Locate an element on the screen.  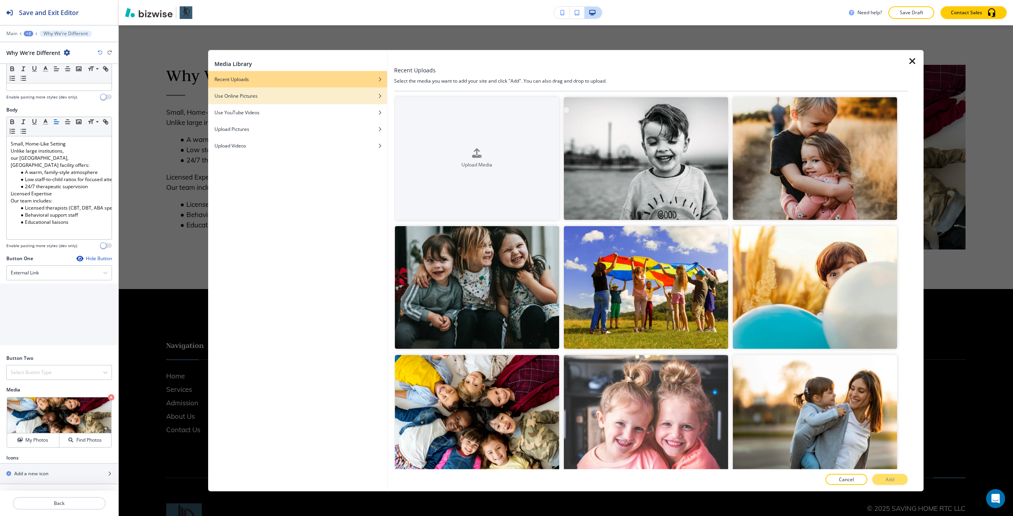
li: Behavioral support staff is located at coordinates (63, 215).